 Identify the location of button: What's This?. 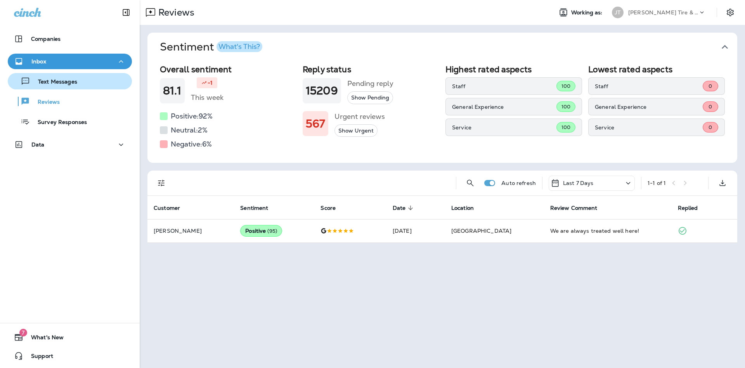
(240, 47).